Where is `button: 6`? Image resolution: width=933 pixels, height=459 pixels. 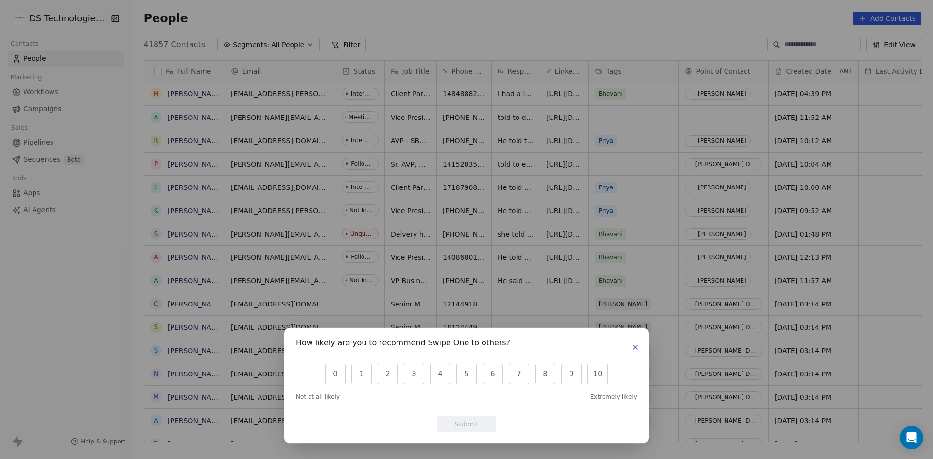
button: 6 is located at coordinates (493, 374).